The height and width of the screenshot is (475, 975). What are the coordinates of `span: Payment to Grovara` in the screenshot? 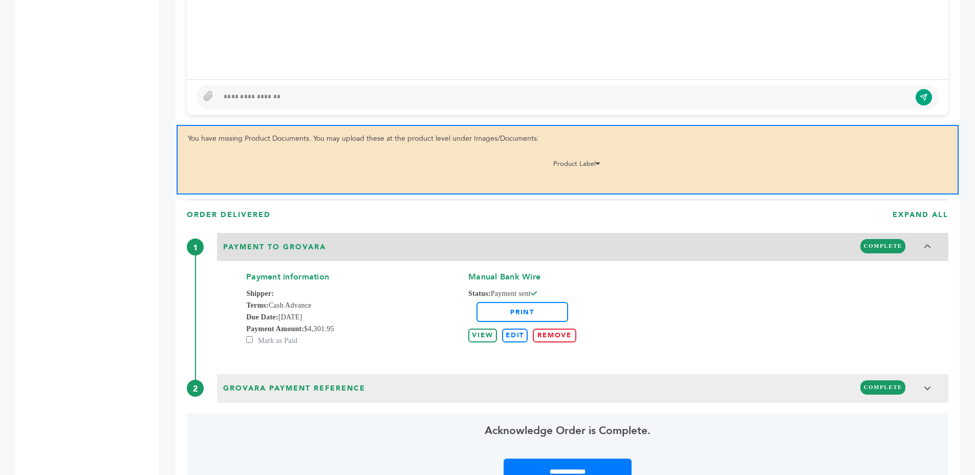 It's located at (274, 247).